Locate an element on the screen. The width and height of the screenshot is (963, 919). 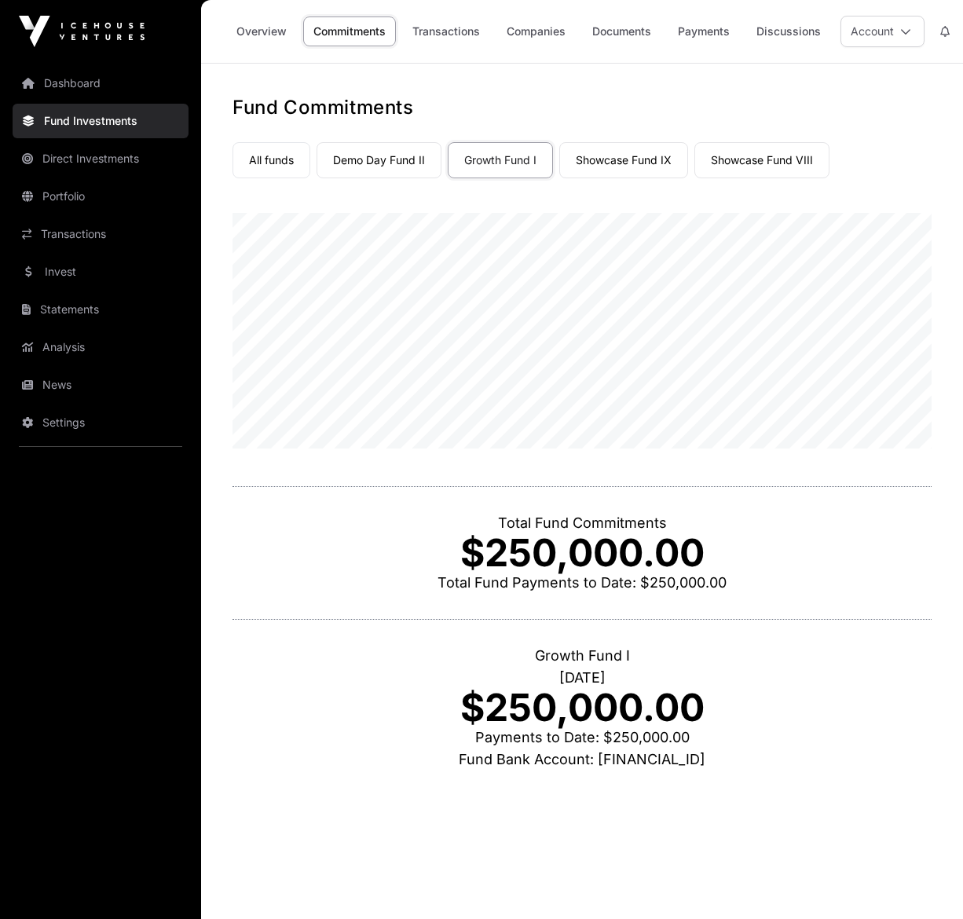
a: All funds is located at coordinates (271, 160).